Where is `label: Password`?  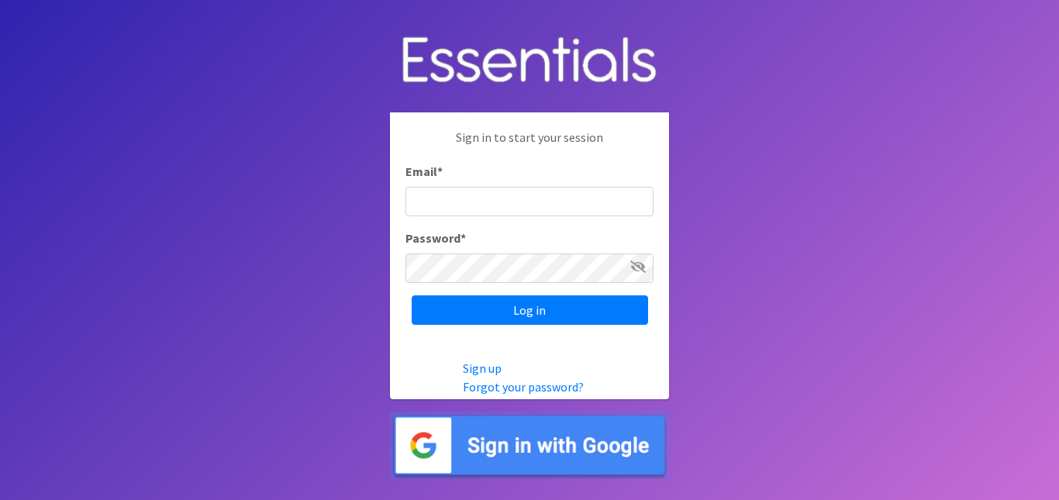
label: Password is located at coordinates (436, 238).